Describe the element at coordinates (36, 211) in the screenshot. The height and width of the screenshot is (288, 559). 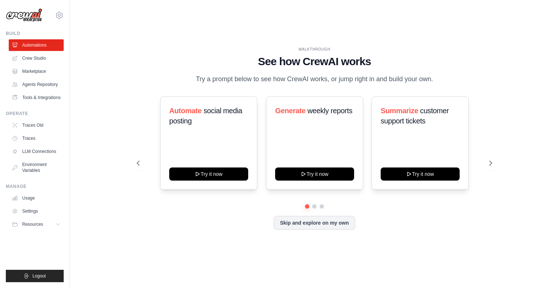
I see `a: Settings` at that location.